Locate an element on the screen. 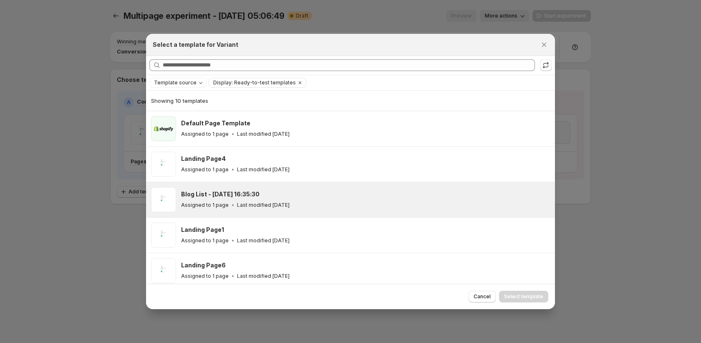  button: Close is located at coordinates (544, 45).